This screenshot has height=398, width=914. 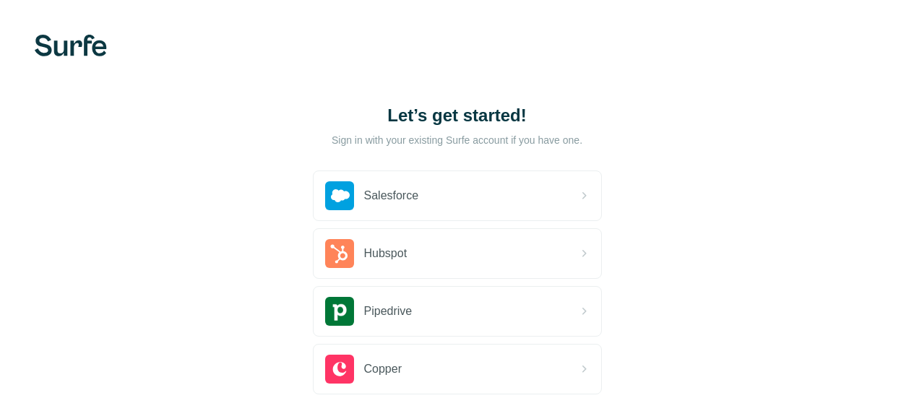 I want to click on span: Hubspot, so click(x=386, y=254).